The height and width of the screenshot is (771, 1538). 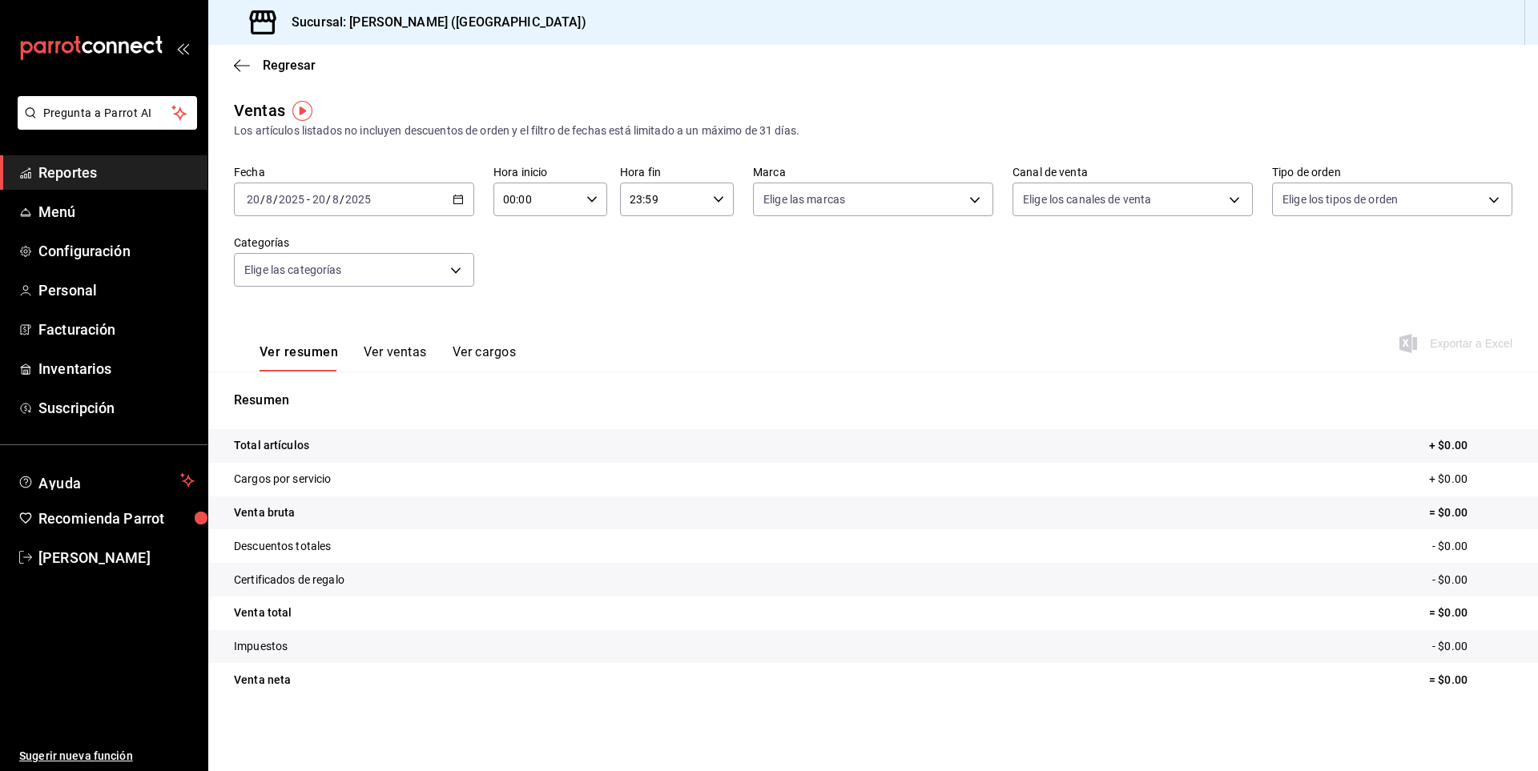 What do you see at coordinates (107, 756) in the screenshot?
I see `span: Sugerir nueva función` at bounding box center [107, 756].